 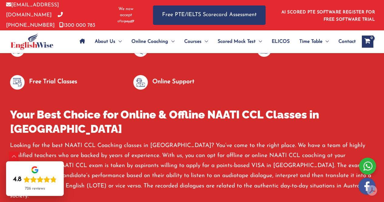 What do you see at coordinates (150, 42) in the screenshot?
I see `span: Online Coaching` at bounding box center [150, 42].